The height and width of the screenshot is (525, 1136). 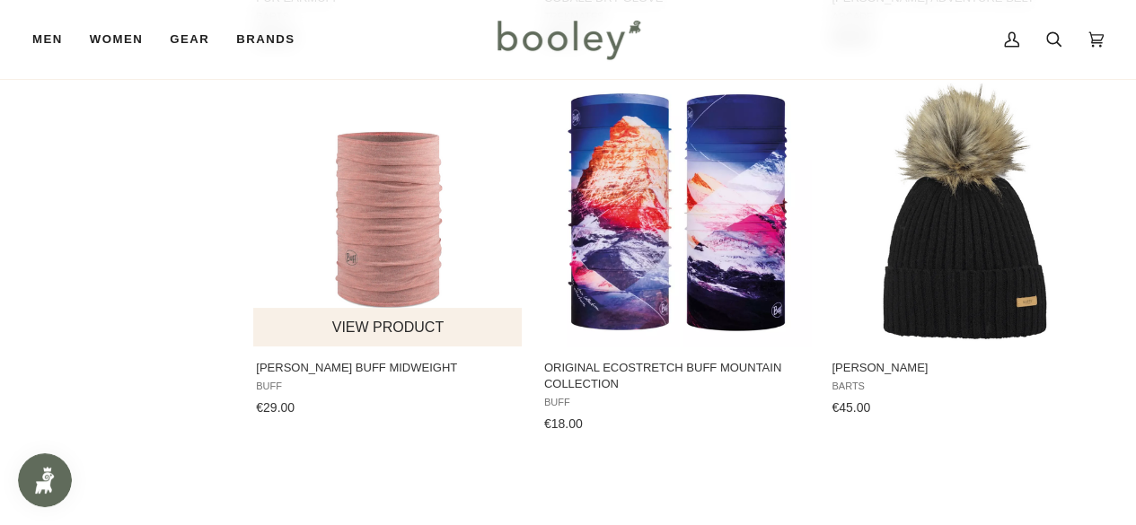 I want to click on span: Brands, so click(x=265, y=40).